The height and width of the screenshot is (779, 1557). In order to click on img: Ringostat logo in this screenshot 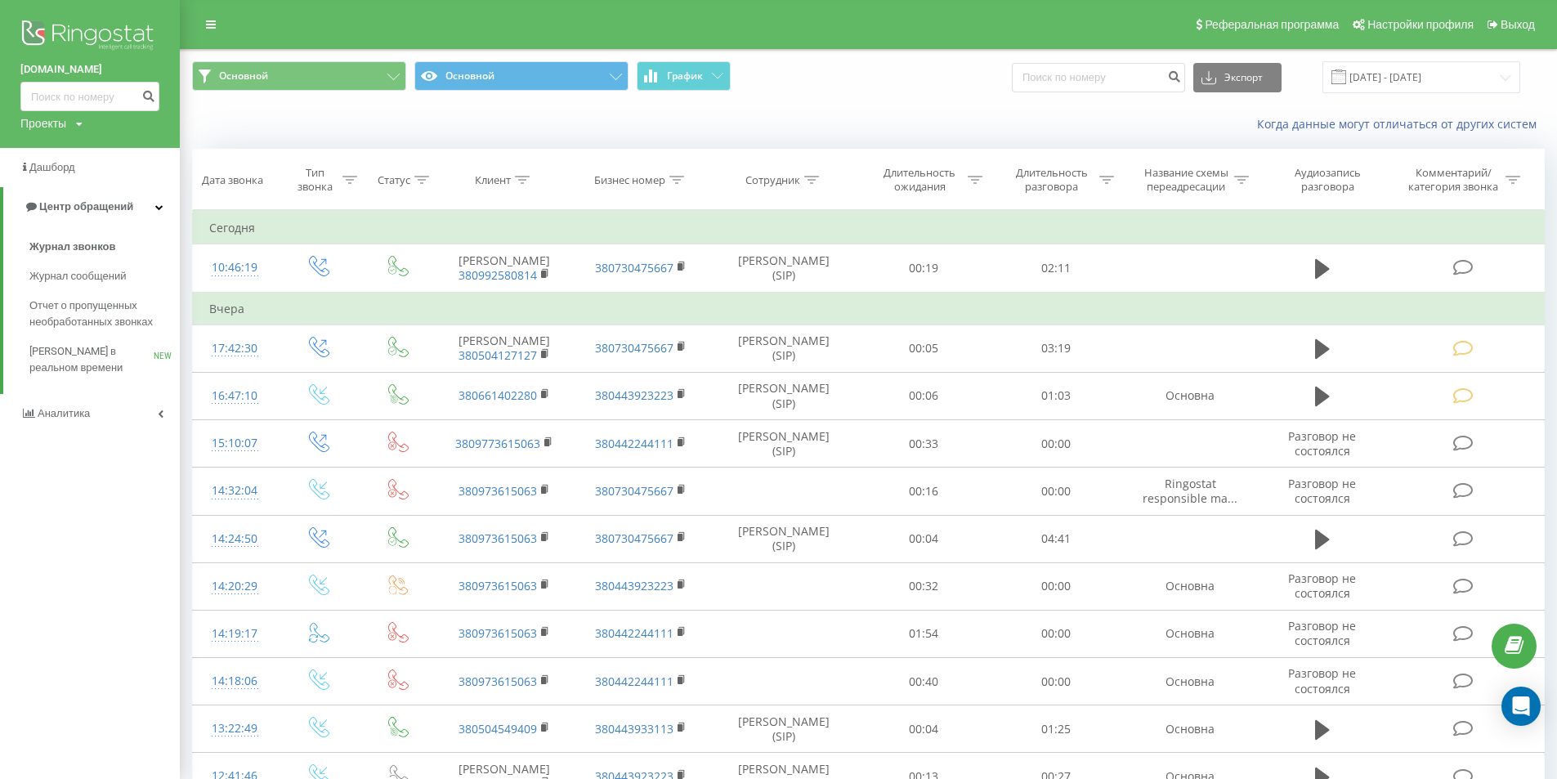, I will do `click(90, 37)`.